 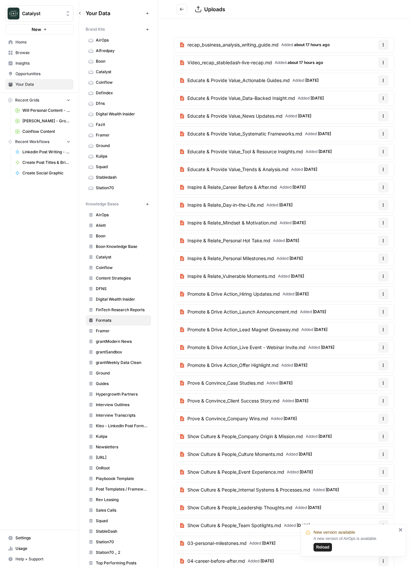 What do you see at coordinates (122, 310) in the screenshot?
I see `span: FinTech Research Reports` at bounding box center [122, 310].